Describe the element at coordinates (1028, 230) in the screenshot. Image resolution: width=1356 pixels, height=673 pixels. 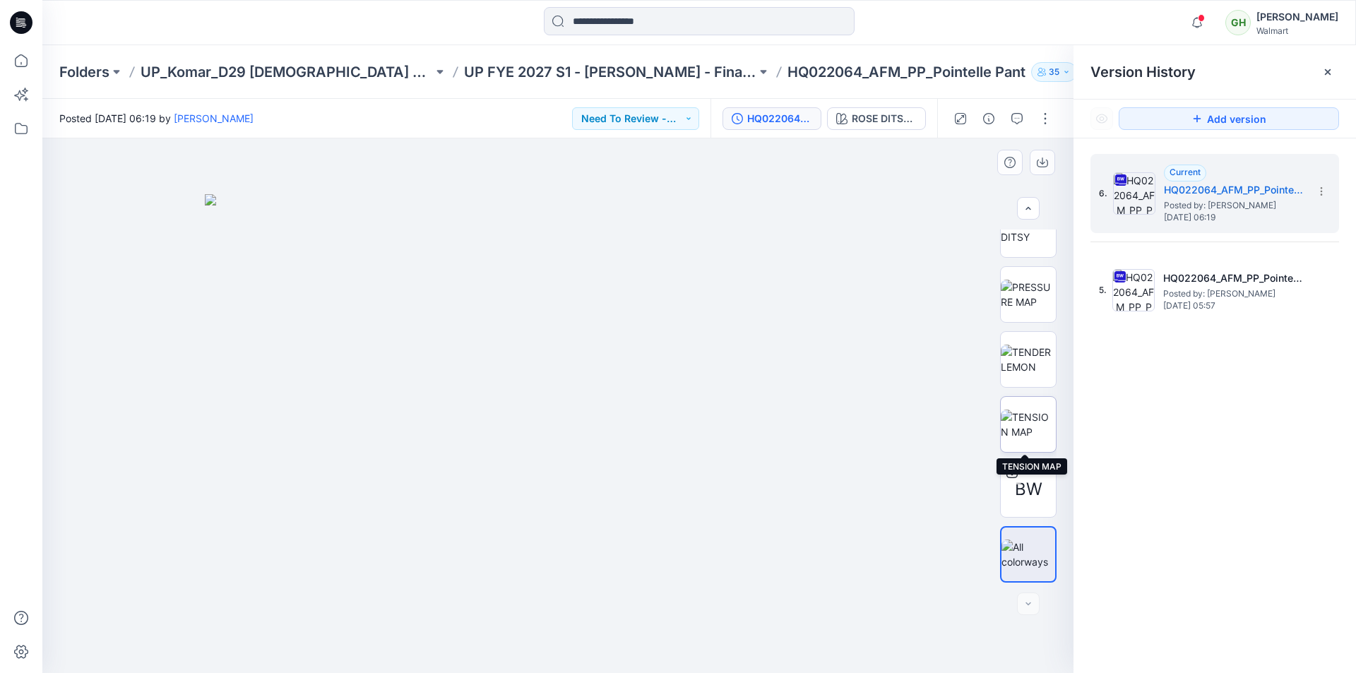
I see `img: ROSE DITSY` at that location.